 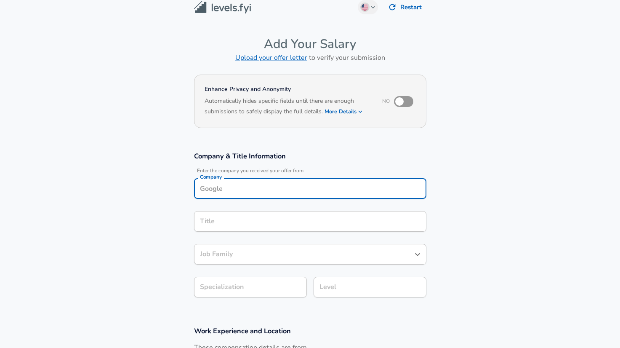 I want to click on img: Levels.fyi, so click(x=222, y=7).